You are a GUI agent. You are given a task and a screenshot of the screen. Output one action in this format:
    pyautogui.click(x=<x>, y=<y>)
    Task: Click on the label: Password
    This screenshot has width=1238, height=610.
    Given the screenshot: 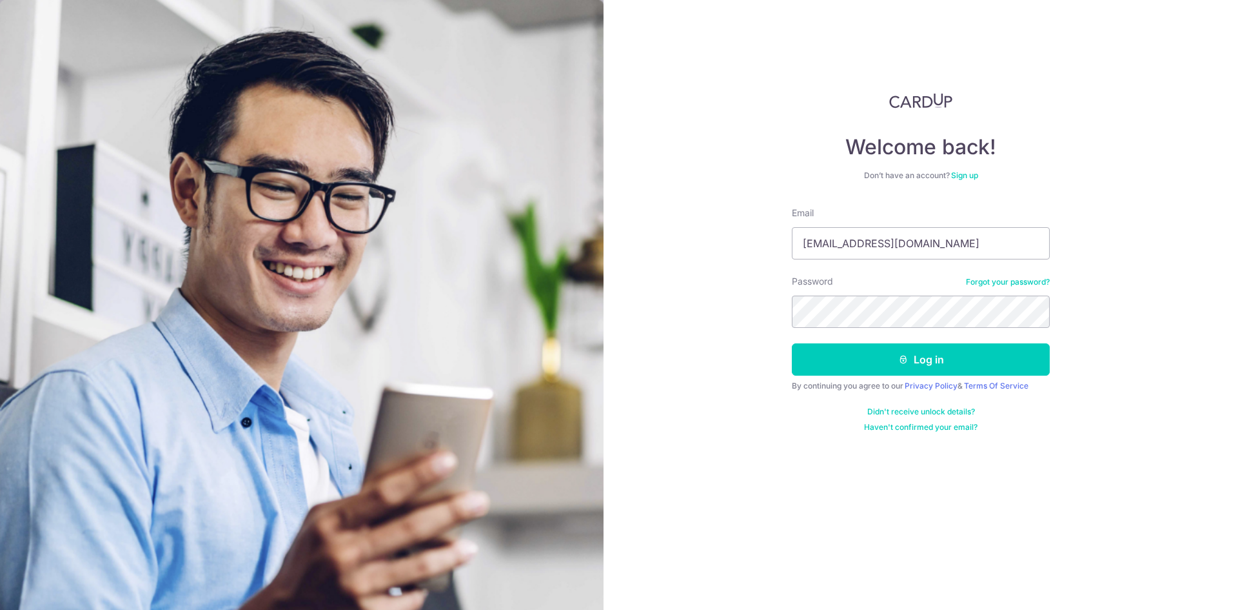 What is the action you would take?
    pyautogui.click(x=813, y=281)
    